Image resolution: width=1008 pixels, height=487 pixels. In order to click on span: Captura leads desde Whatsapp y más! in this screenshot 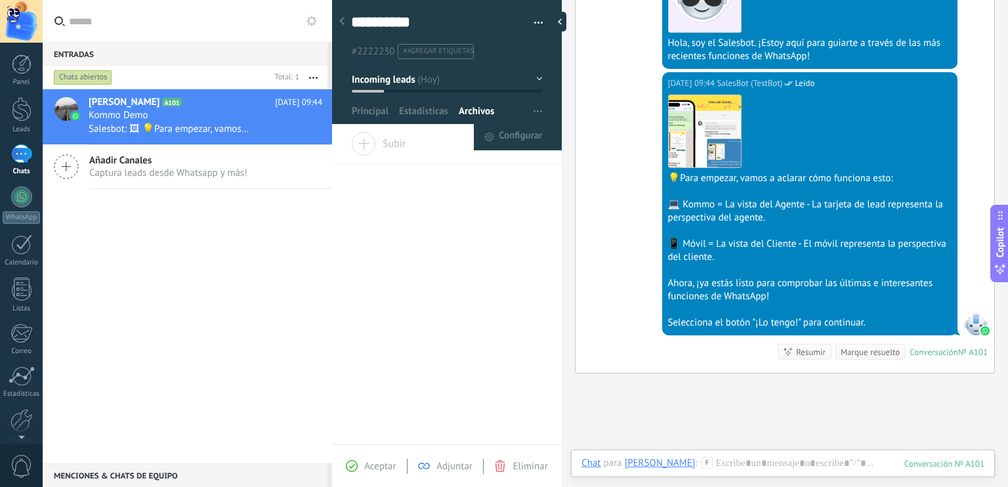, I will do `click(168, 173)`.